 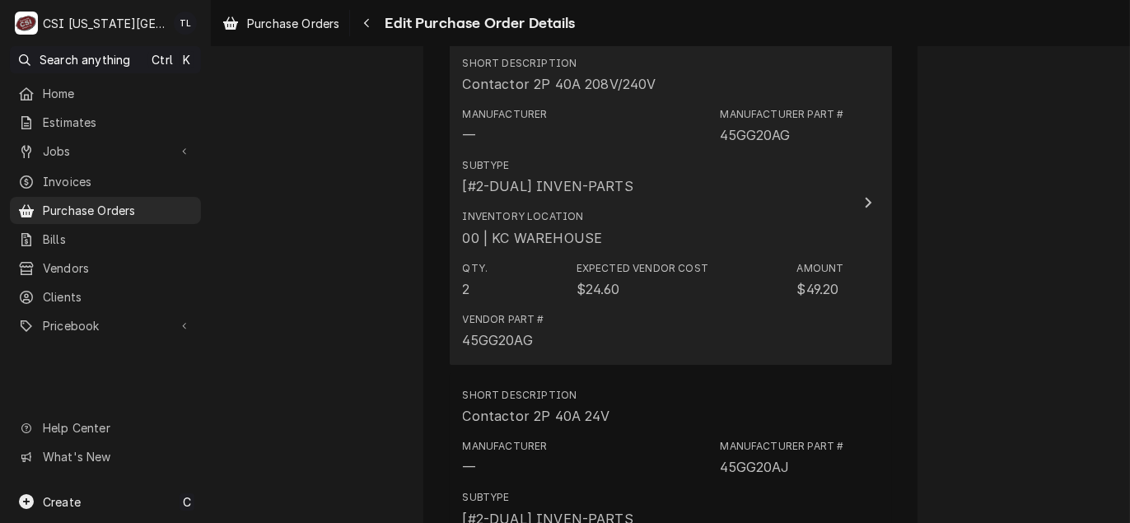 What do you see at coordinates (187, 502) in the screenshot?
I see `span: C` at bounding box center [187, 502].